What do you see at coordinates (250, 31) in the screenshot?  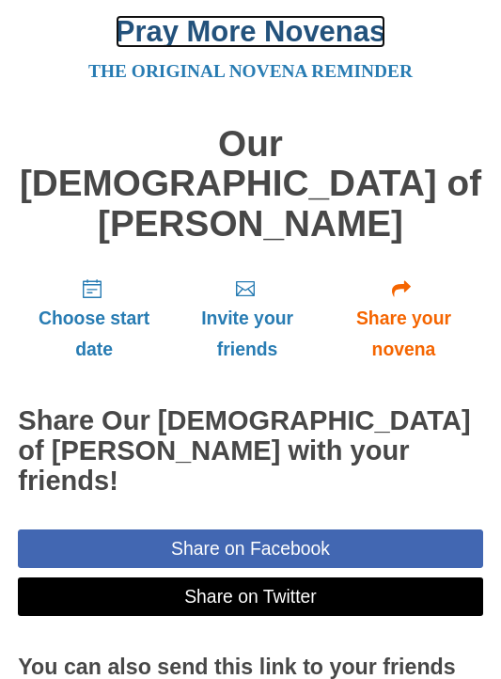 I see `a: Pray More Novenas` at bounding box center [250, 31].